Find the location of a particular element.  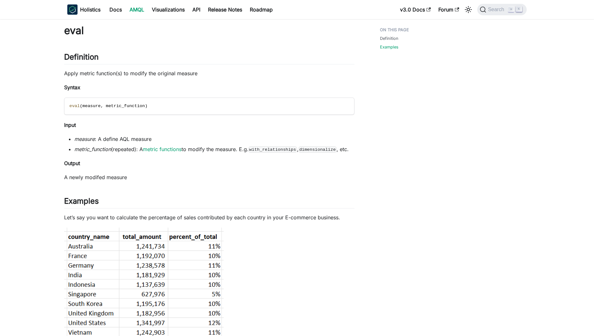

span: measure is located at coordinates (91, 106).